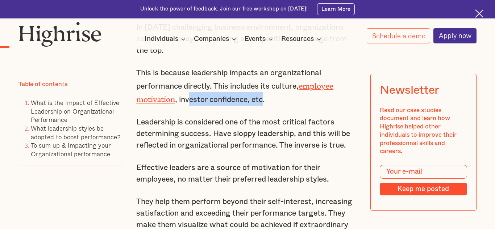 The height and width of the screenshot is (229, 495). I want to click on div: Table of contents, so click(43, 85).